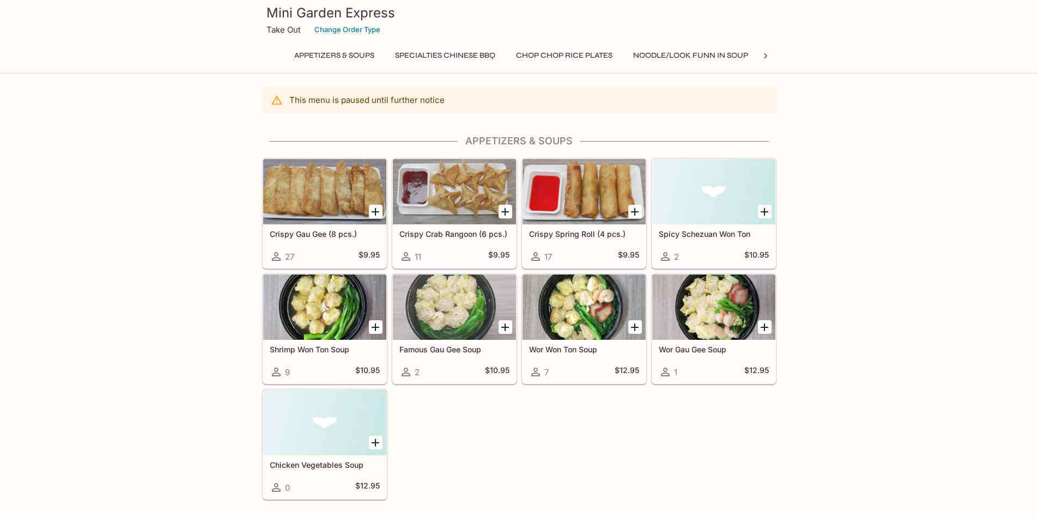 Image resolution: width=1038 pixels, height=519 pixels. What do you see at coordinates (325, 444) in the screenshot?
I see `a: Chicken Vegetables Soup0$12.95` at bounding box center [325, 444].